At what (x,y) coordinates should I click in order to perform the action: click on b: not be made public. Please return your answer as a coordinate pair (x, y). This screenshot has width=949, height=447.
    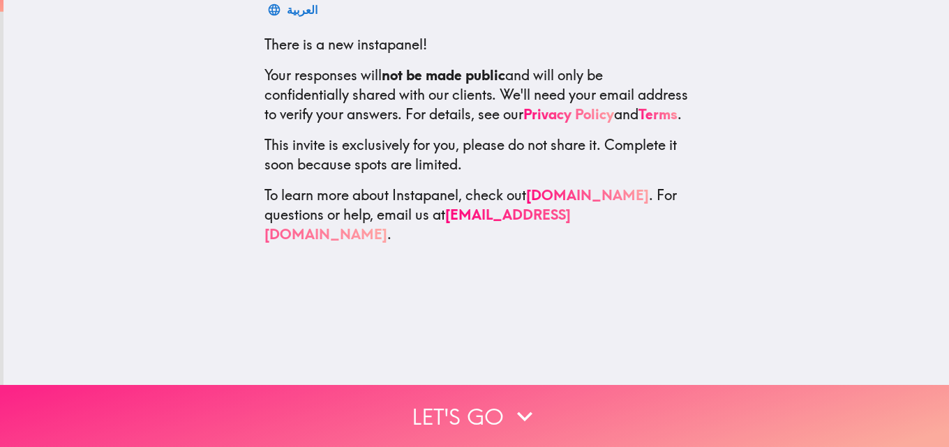
    Looking at the image, I should click on (443, 75).